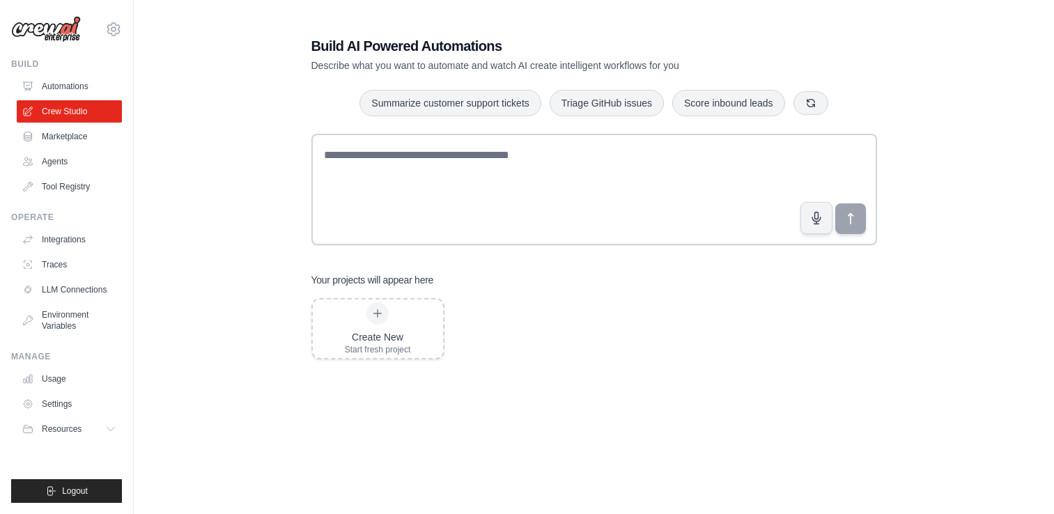  What do you see at coordinates (69, 111) in the screenshot?
I see `a: Crew Studio` at bounding box center [69, 111].